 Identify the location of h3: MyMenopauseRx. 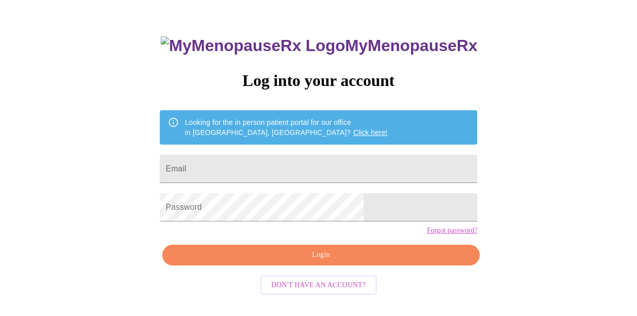
(319, 46).